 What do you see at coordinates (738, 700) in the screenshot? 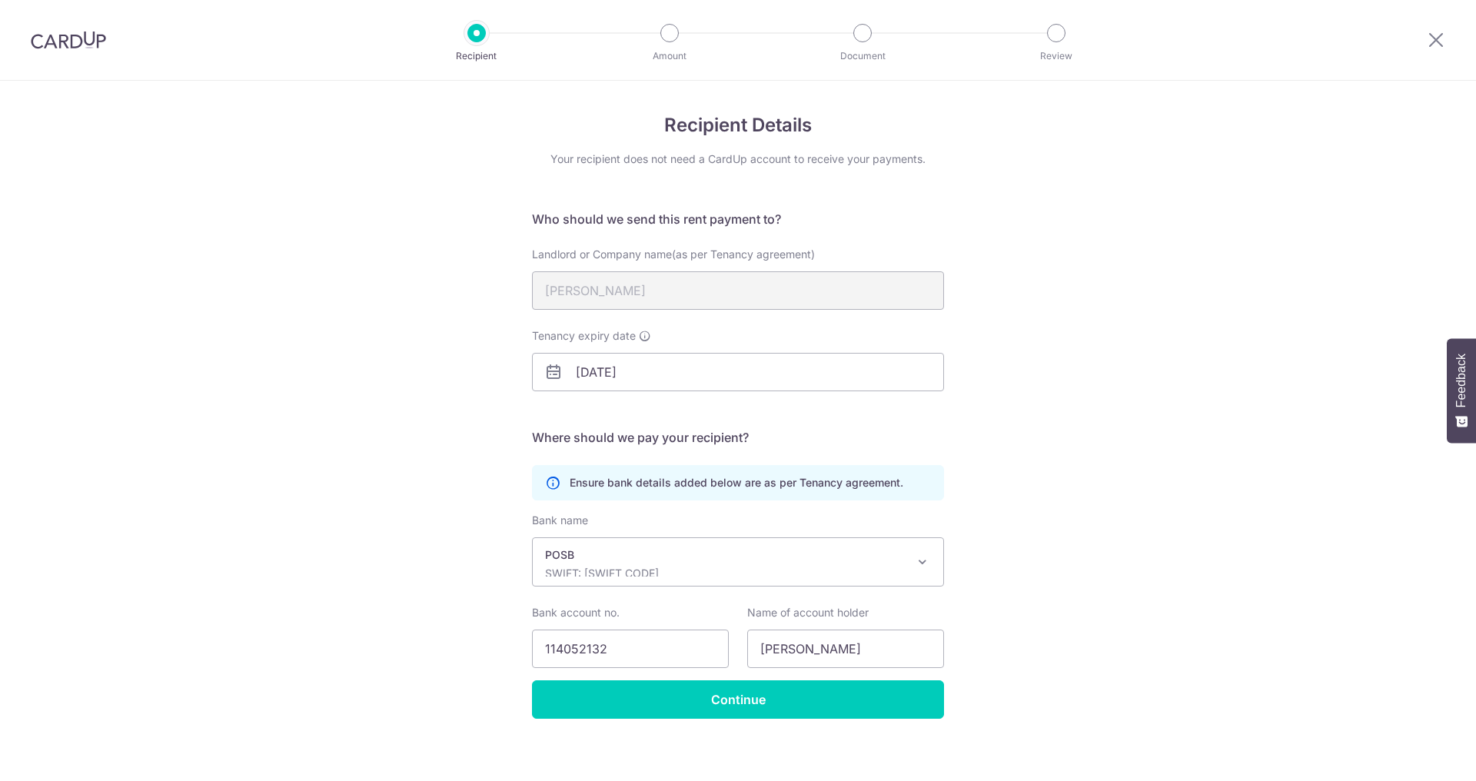
I see `input: Continue` at bounding box center [738, 700].